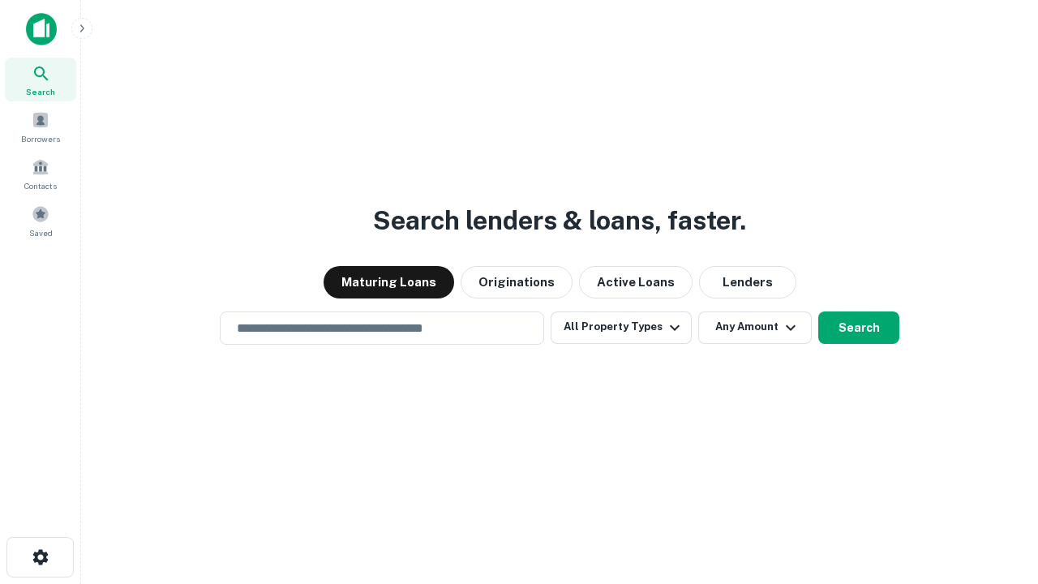 The height and width of the screenshot is (584, 1038). I want to click on button: Lenders, so click(748, 282).